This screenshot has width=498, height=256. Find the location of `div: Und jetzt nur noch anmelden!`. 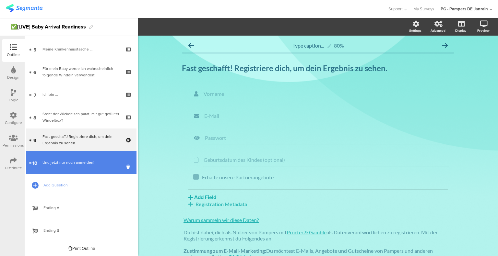

div: Und jetzt nur noch anmelden! is located at coordinates (81, 163).